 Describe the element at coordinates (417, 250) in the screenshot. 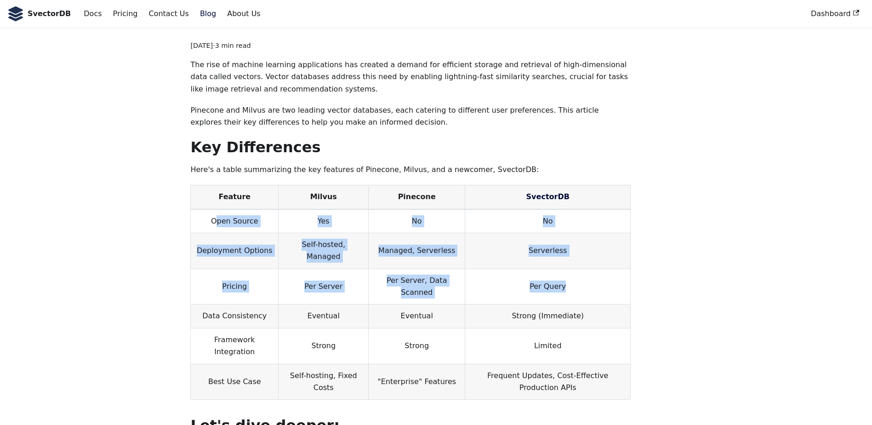

I see `td: Managed, Serverless` at that location.